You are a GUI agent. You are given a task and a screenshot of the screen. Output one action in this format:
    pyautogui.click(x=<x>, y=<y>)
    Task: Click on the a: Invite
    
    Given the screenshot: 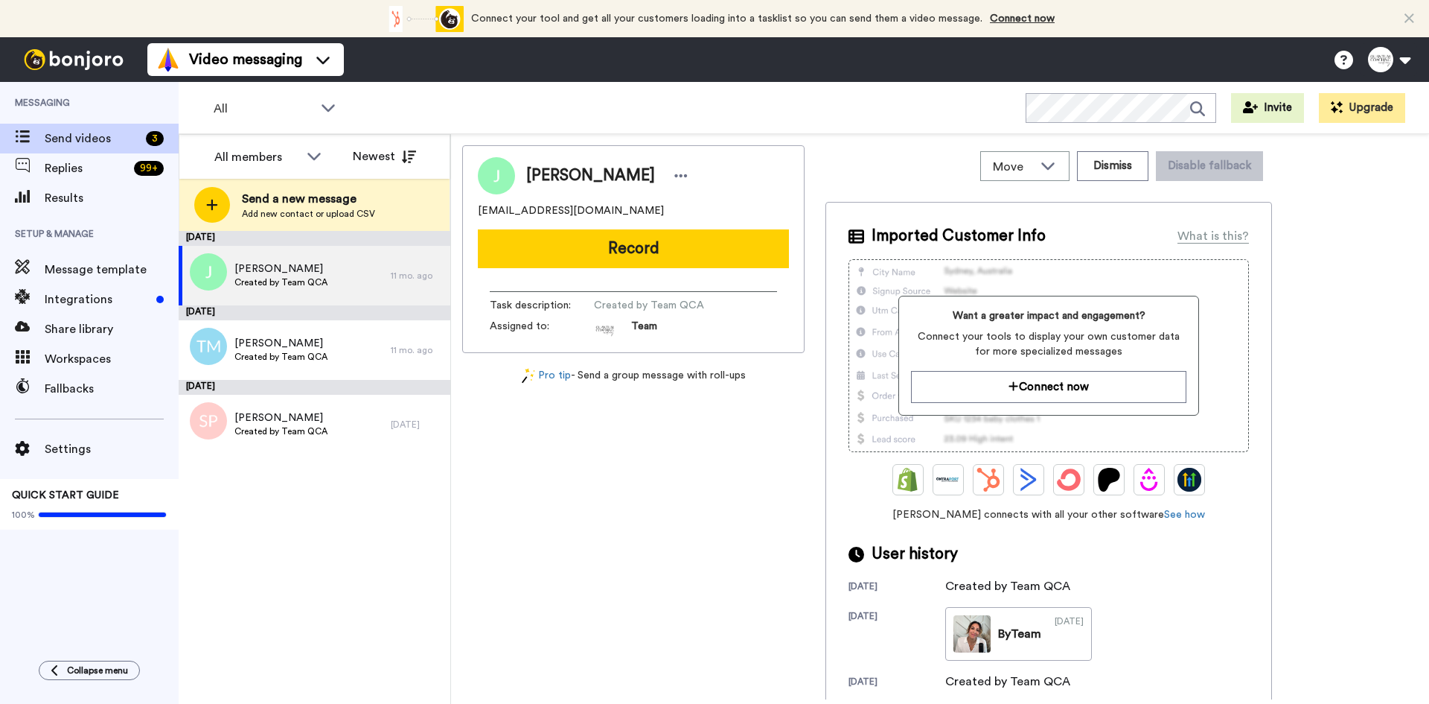 What is the action you would take?
    pyautogui.click(x=1268, y=108)
    